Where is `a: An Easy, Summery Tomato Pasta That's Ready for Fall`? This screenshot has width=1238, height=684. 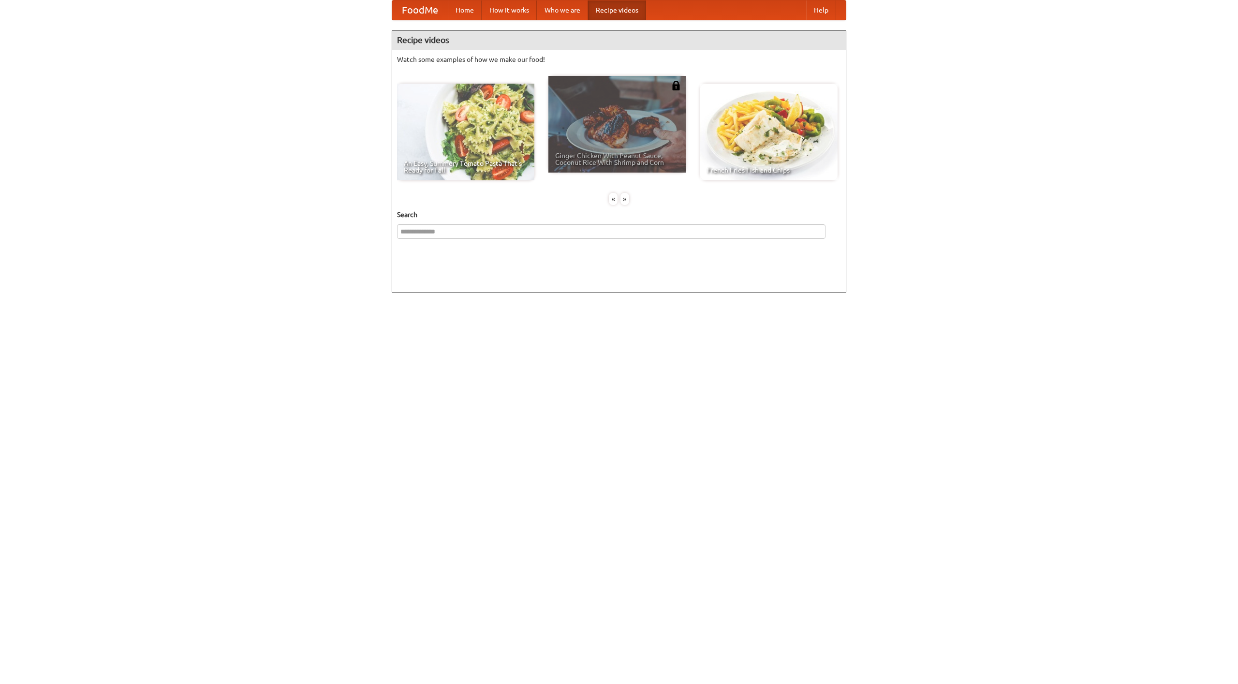 a: An Easy, Summery Tomato Pasta That's Ready for Fall is located at coordinates (466, 132).